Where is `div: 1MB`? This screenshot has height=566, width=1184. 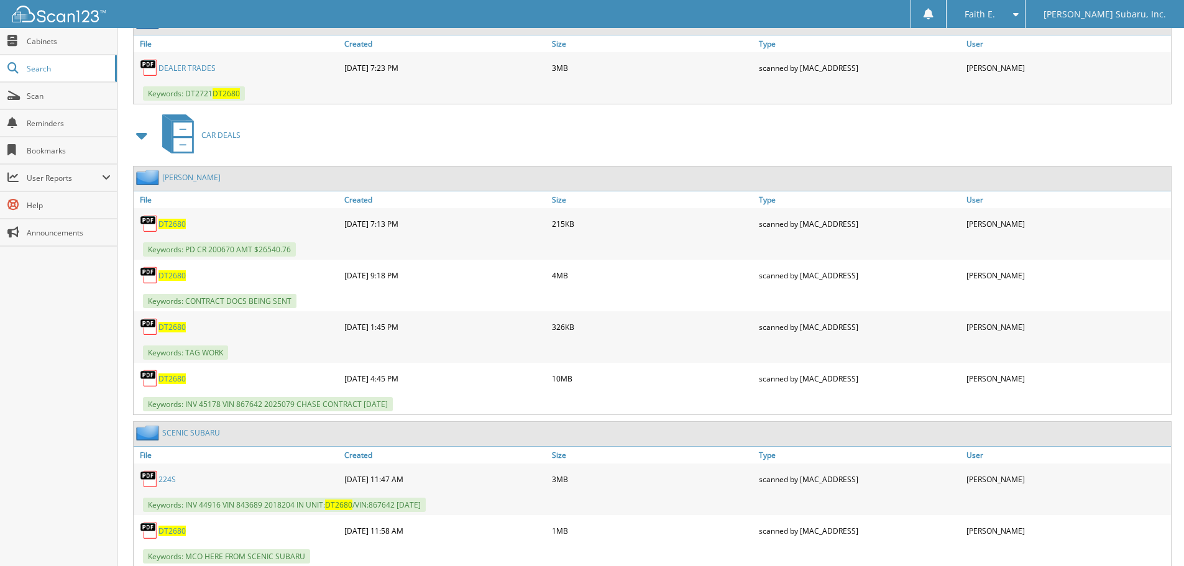 div: 1MB is located at coordinates (652, 531).